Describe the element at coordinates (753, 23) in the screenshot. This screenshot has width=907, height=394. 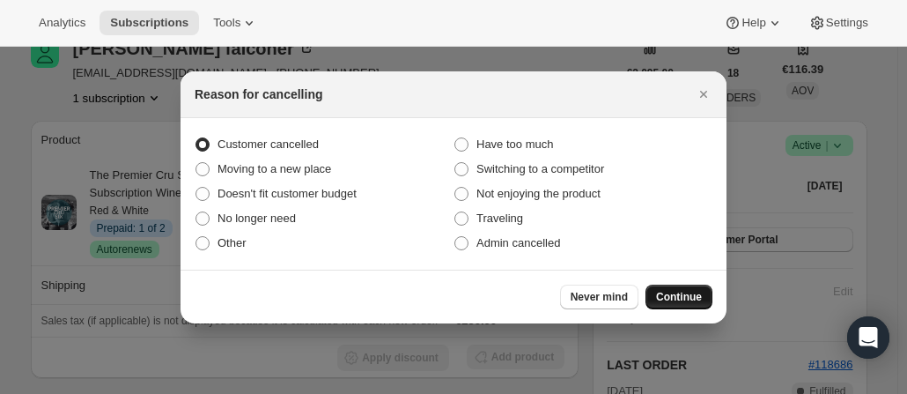
I see `span: Help` at that location.